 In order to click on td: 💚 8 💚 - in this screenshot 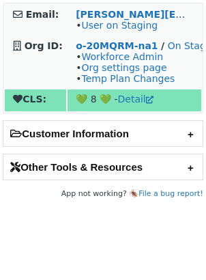, I will do `click(135, 100)`.